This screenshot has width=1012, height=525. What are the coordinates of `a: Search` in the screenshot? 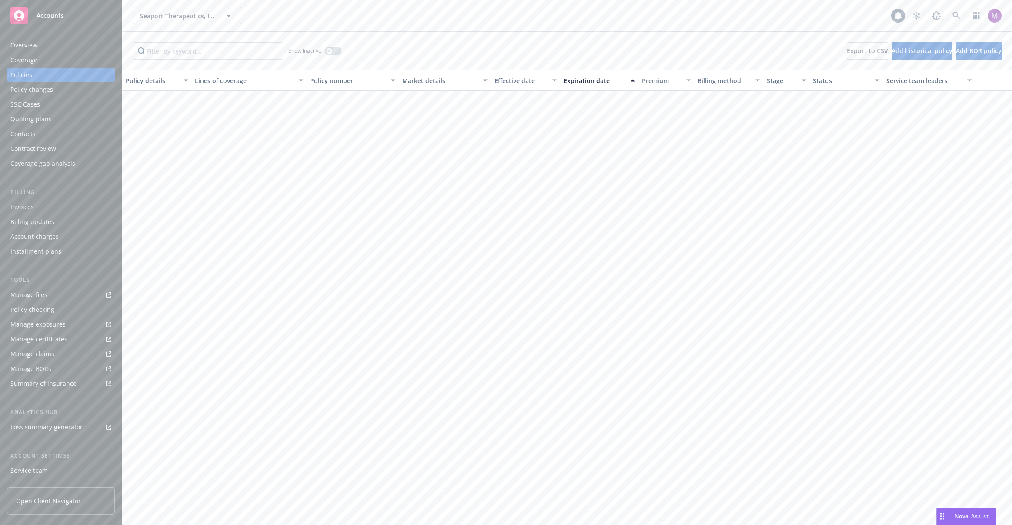 It's located at (956, 16).